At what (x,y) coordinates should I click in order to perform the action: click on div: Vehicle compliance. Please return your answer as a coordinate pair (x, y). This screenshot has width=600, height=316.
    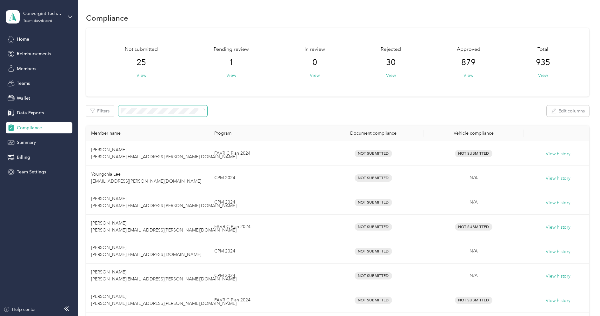
    Looking at the image, I should click on (474, 133).